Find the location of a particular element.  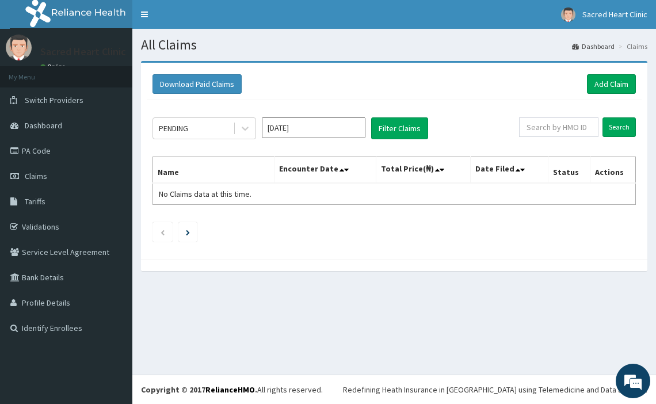

a: Dashboard is located at coordinates (593, 46).